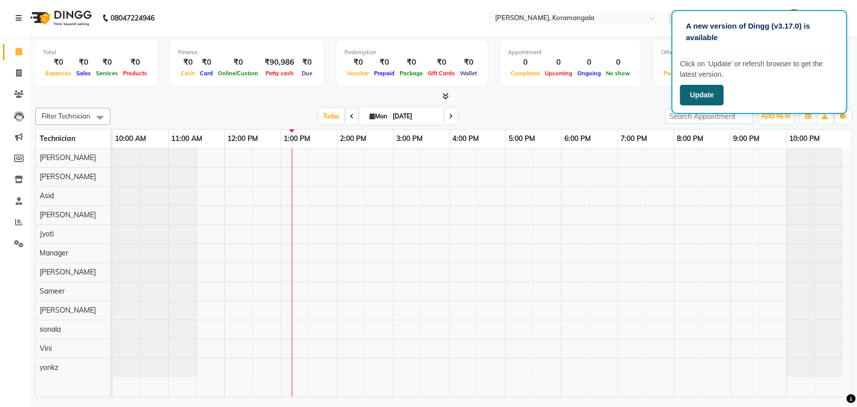 The image size is (857, 407). I want to click on span: Mon, so click(378, 116).